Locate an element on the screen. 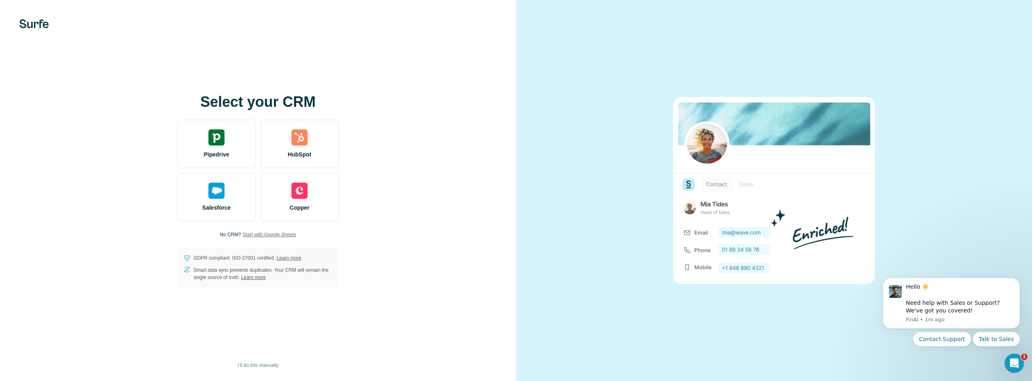  button: Start with Google Sheets is located at coordinates (269, 235).